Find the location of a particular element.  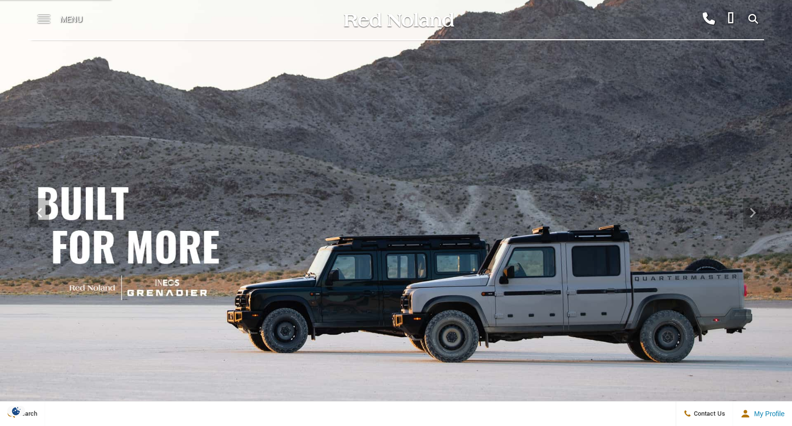

div: Next is located at coordinates (753, 213).